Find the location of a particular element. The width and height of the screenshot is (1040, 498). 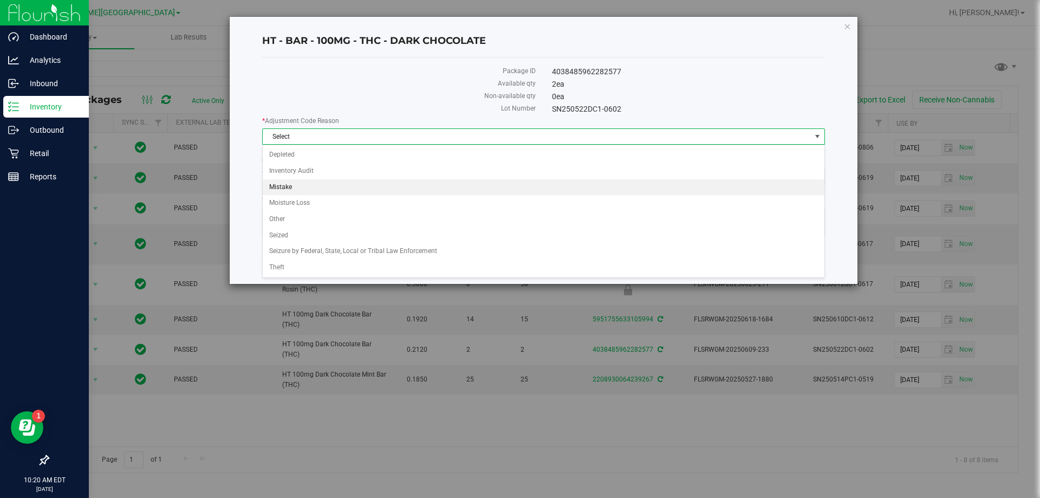

li: Theft is located at coordinates (543, 268).